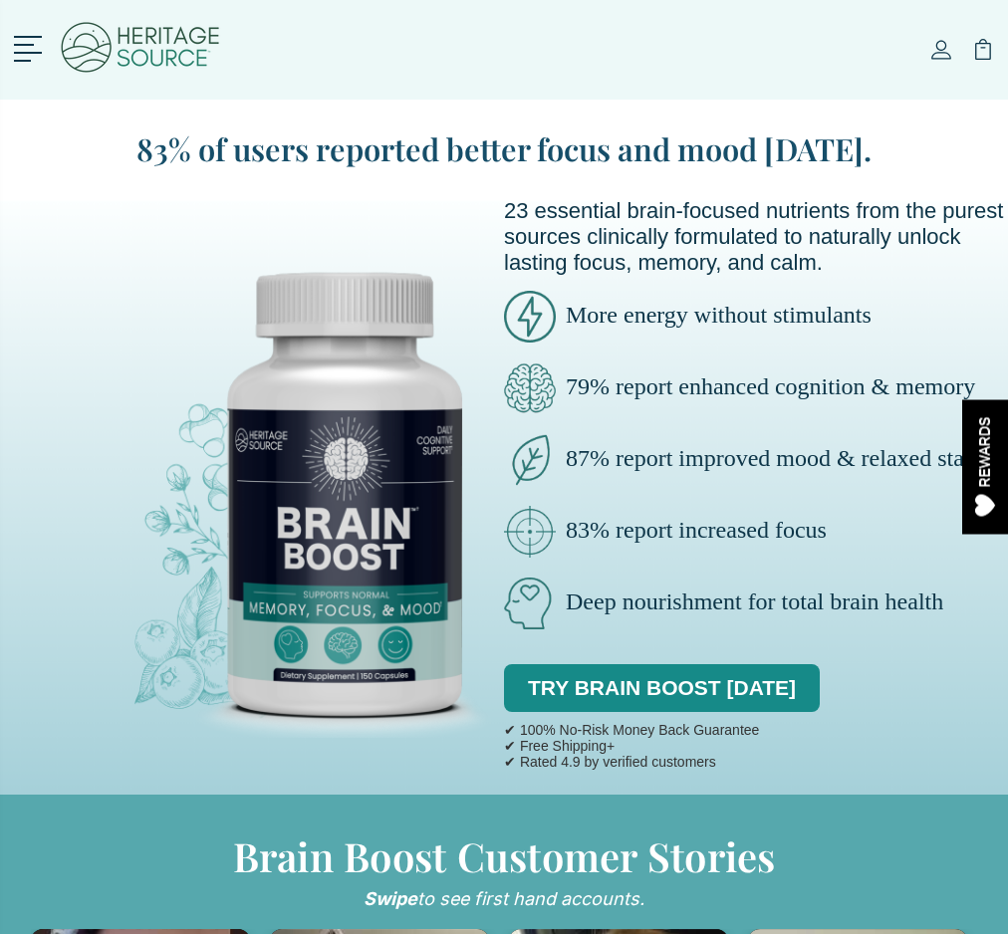 The height and width of the screenshot is (934, 1008). Describe the element at coordinates (631, 762) in the screenshot. I see `p: ✔ Rated 4.9 by verified customers` at that location.